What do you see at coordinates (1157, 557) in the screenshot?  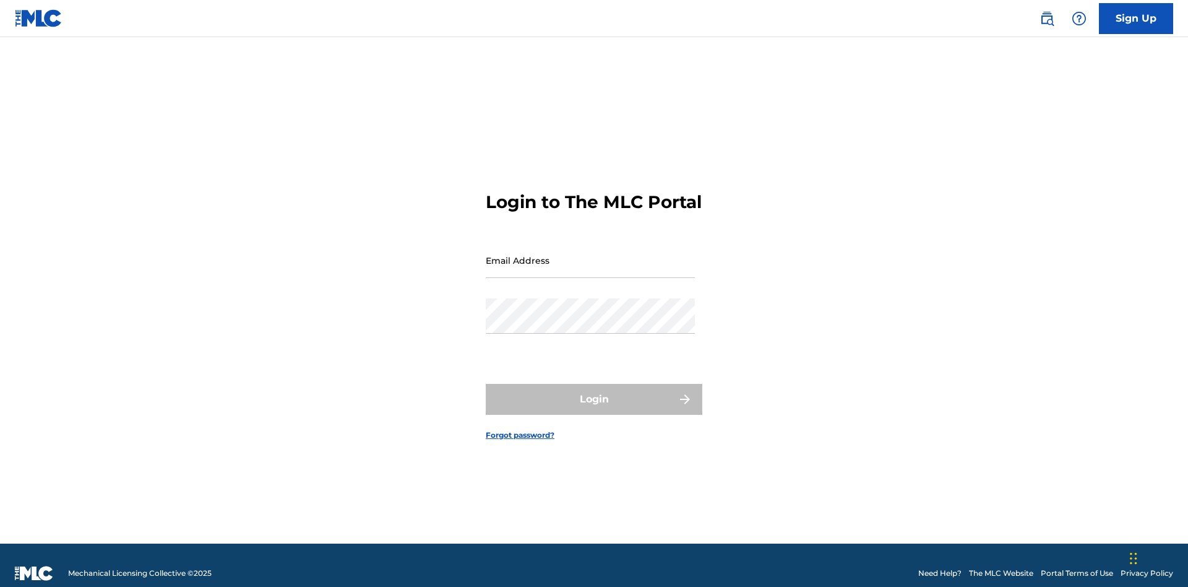 I see `div: Chat Widget` at bounding box center [1157, 557].